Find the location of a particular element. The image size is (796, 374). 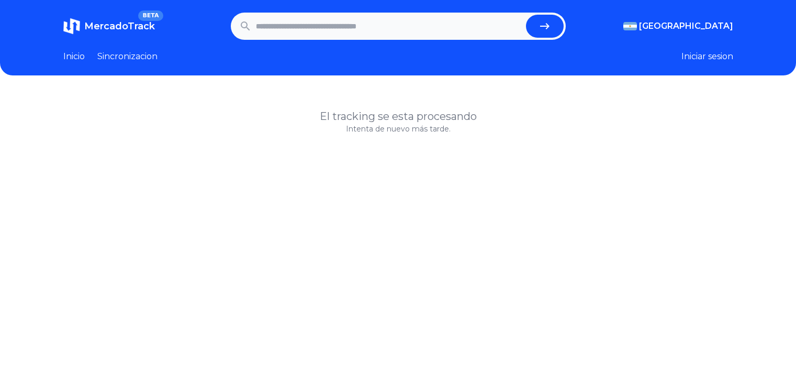

span: MercadoTrack is located at coordinates (119, 26).